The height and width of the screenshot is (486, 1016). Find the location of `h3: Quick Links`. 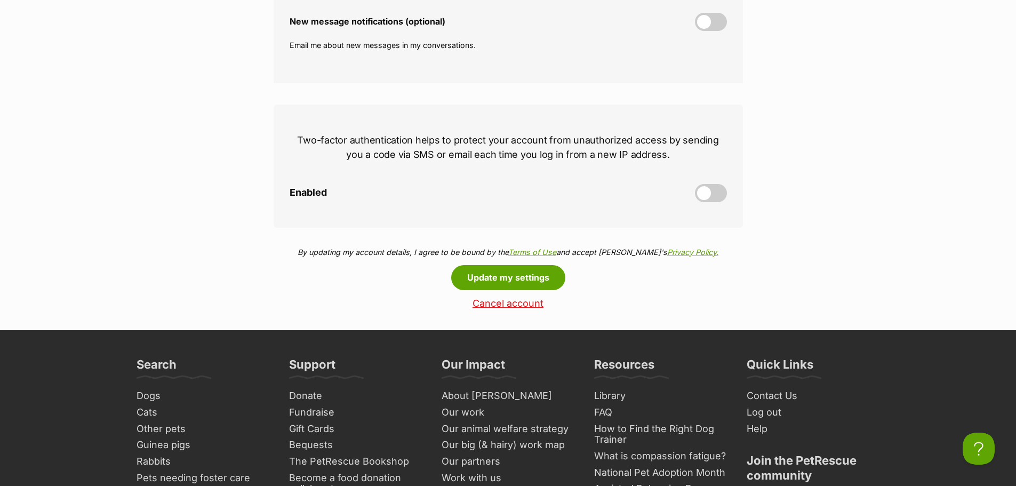

h3: Quick Links is located at coordinates (780, 368).